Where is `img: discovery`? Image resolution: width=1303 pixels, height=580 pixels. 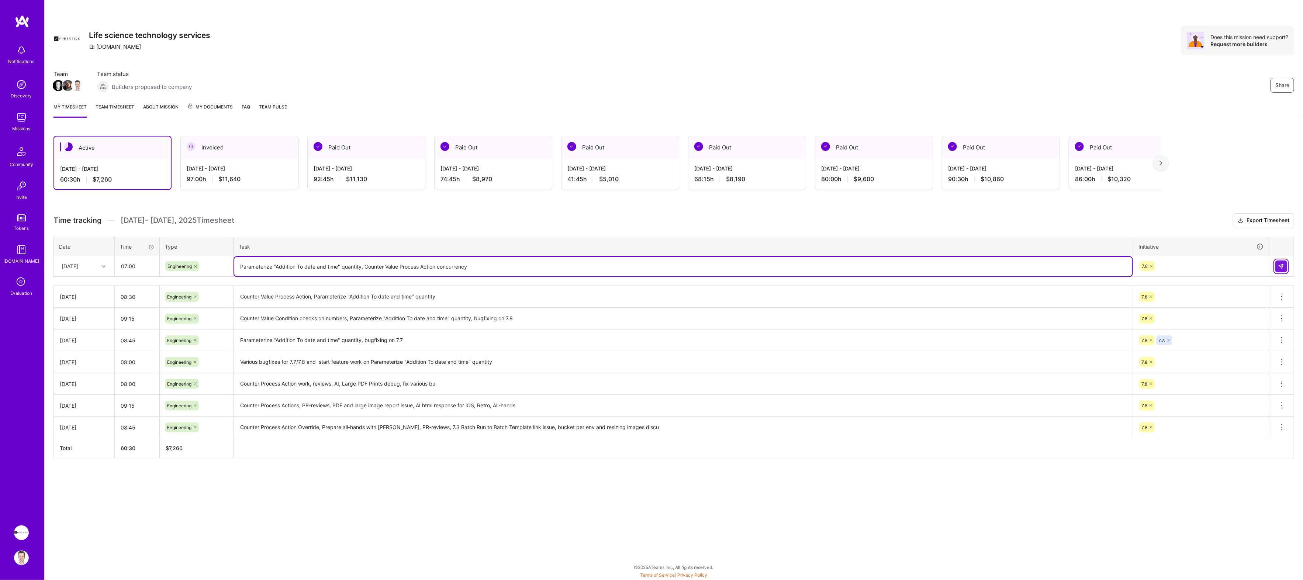 img: discovery is located at coordinates (21, 84).